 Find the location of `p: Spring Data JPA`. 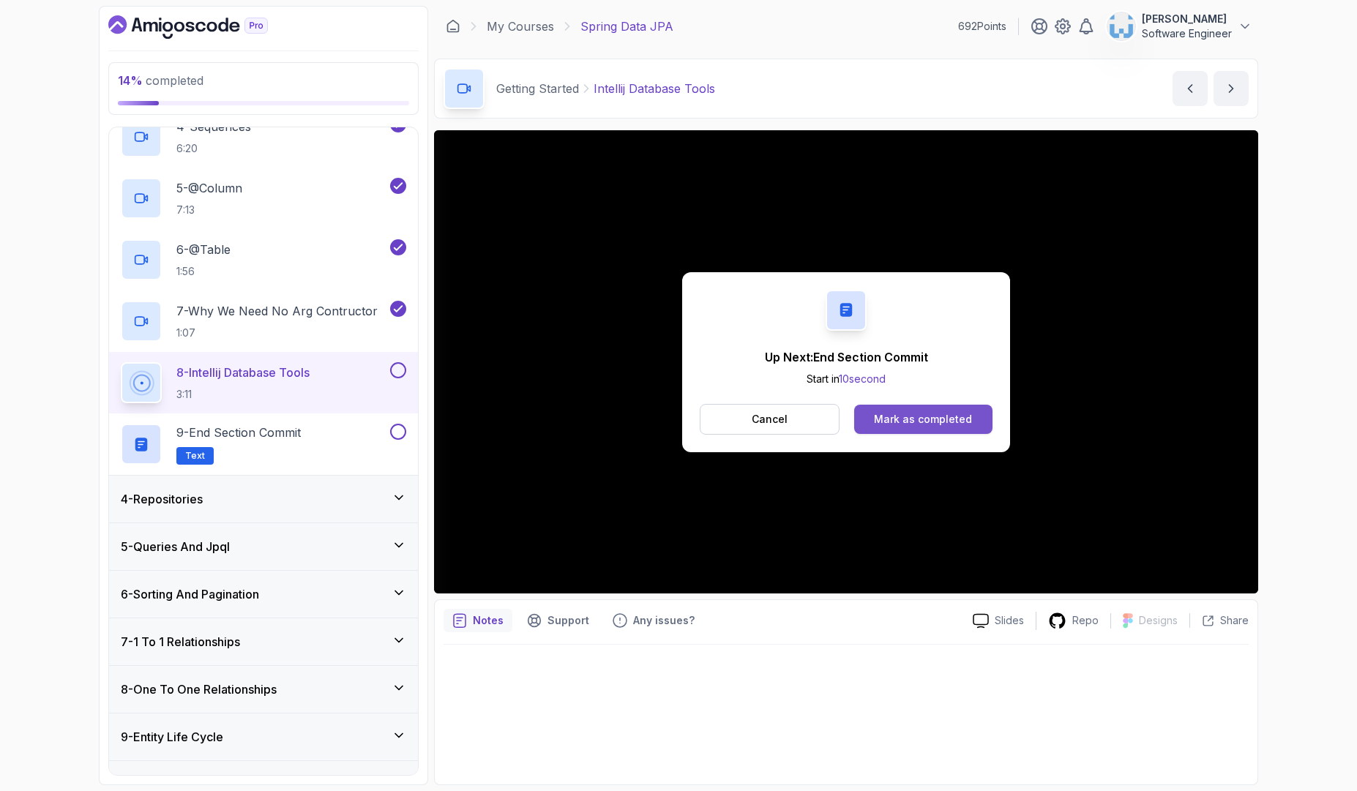

p: Spring Data JPA is located at coordinates (626, 26).